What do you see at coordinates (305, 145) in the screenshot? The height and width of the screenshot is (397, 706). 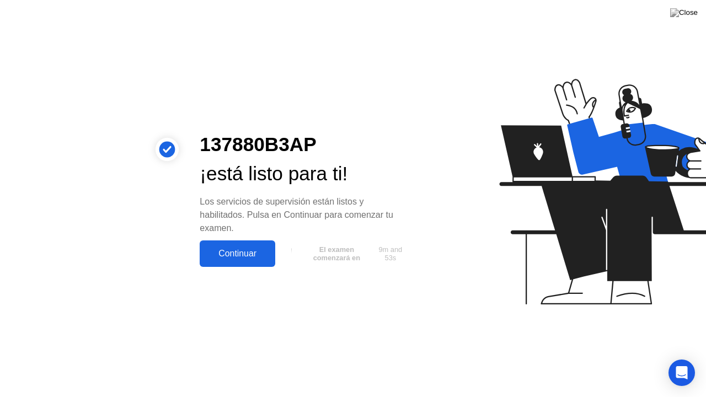 I see `div: 137880B3AP` at bounding box center [305, 145].